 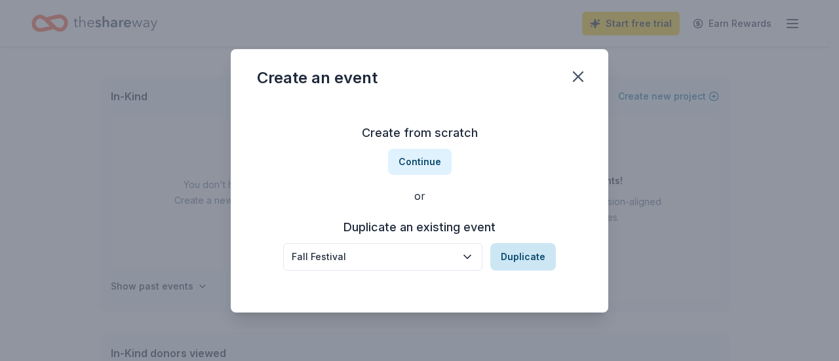 I want to click on button: Continue, so click(x=419, y=162).